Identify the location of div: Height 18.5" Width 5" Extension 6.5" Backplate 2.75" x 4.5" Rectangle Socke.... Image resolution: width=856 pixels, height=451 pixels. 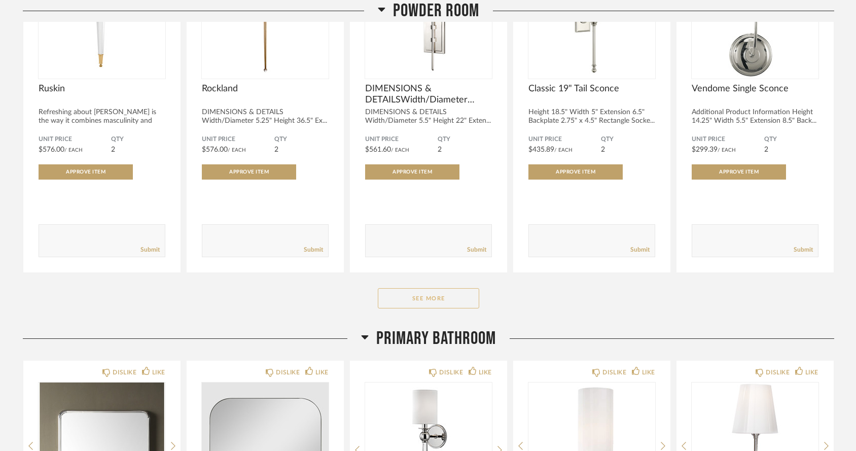
(592, 117).